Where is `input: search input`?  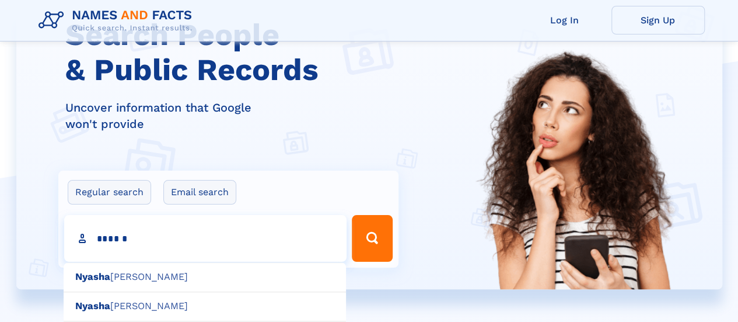
input: search input is located at coordinates (205, 238).